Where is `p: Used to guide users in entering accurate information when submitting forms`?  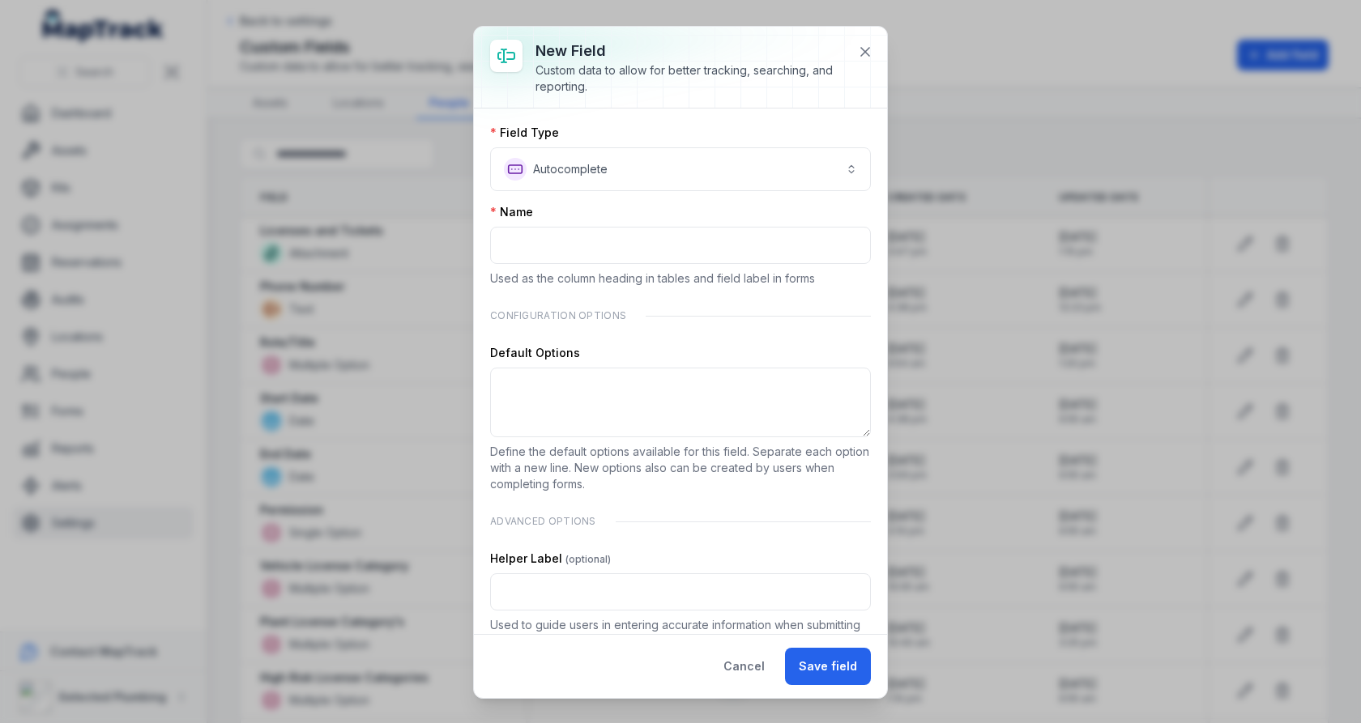
p: Used to guide users in entering accurate information when submitting forms is located at coordinates (680, 633).